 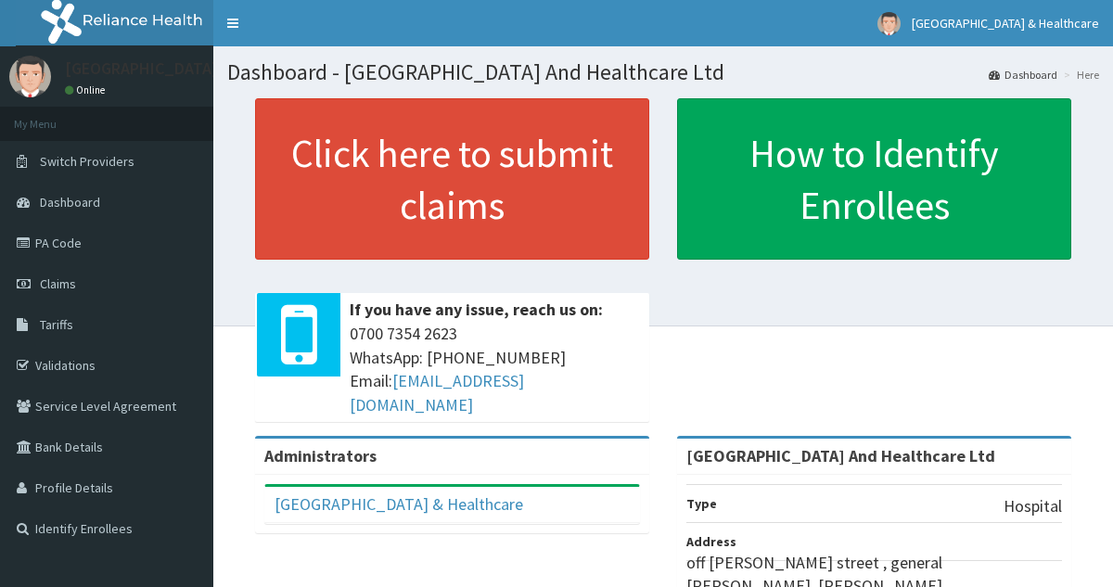 I want to click on span: Claims, so click(x=57, y=284).